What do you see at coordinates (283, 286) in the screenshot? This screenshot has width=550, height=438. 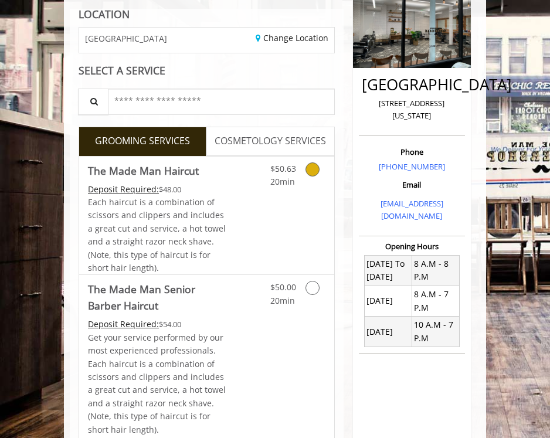 I see `span: $50.00` at bounding box center [283, 286].